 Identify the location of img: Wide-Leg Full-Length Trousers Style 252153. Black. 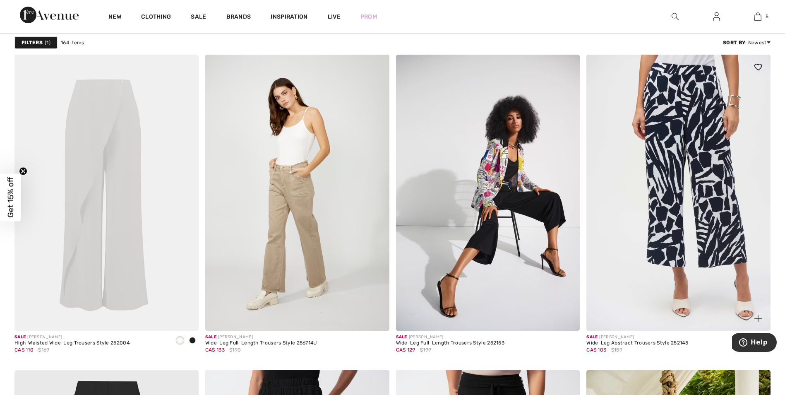
(488, 192).